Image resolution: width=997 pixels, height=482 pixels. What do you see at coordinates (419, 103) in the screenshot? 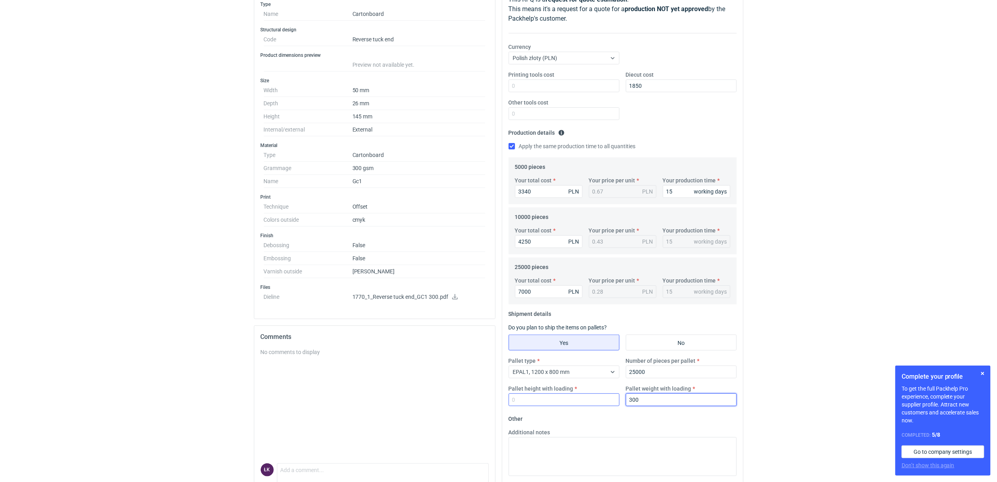
I see `dd: 26 mm` at bounding box center [419, 103].